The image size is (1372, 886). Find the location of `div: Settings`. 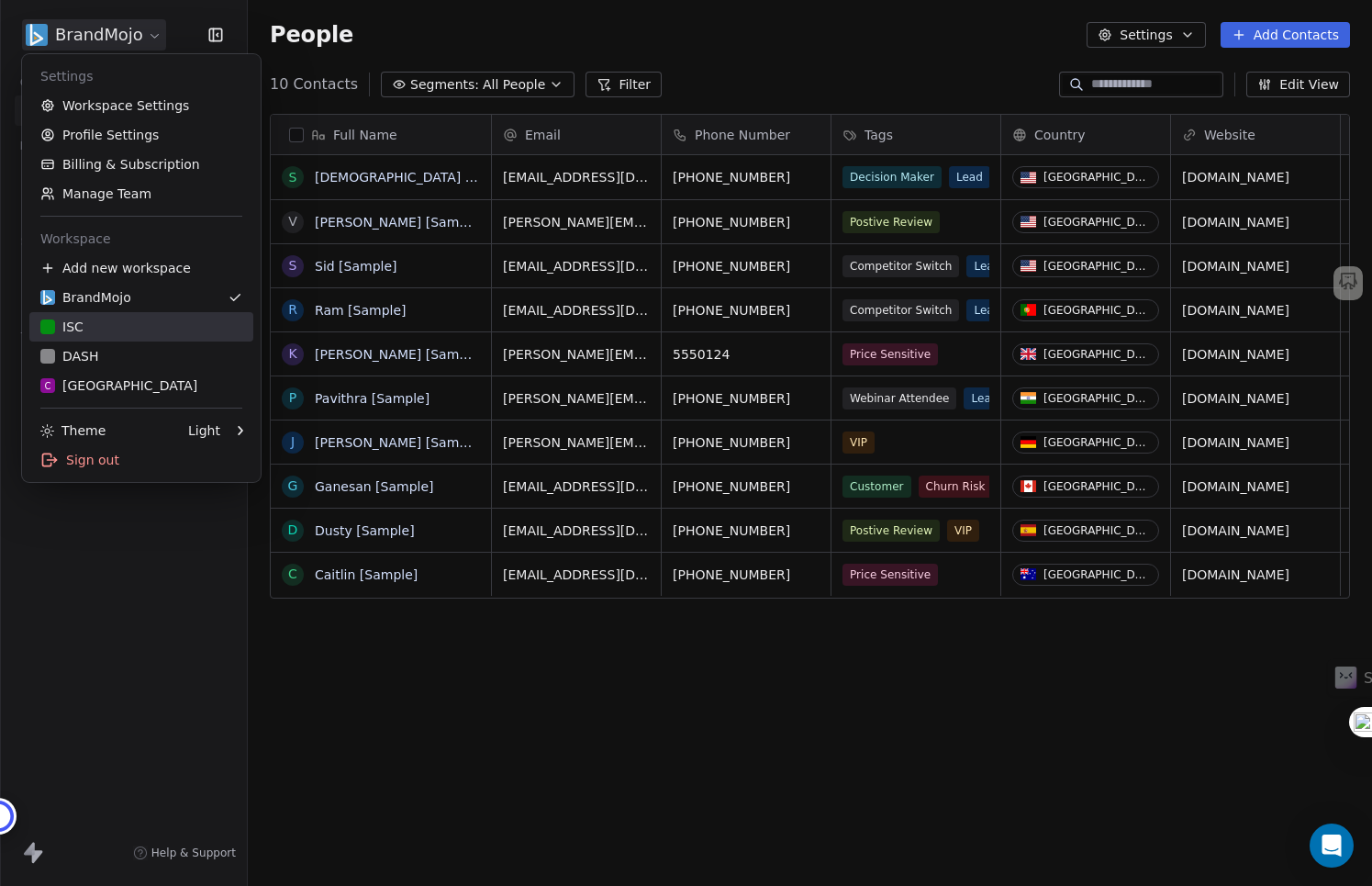

div: Settings is located at coordinates (141, 77).